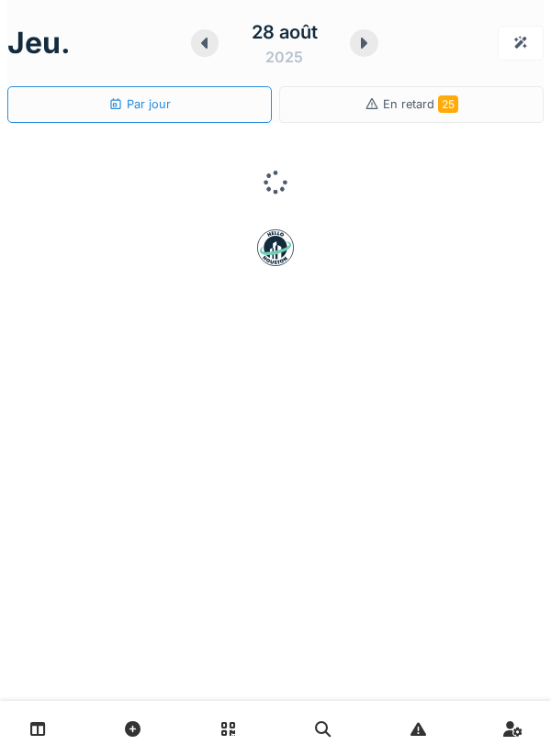 This screenshot has width=551, height=756. I want to click on div: 2025, so click(284, 57).